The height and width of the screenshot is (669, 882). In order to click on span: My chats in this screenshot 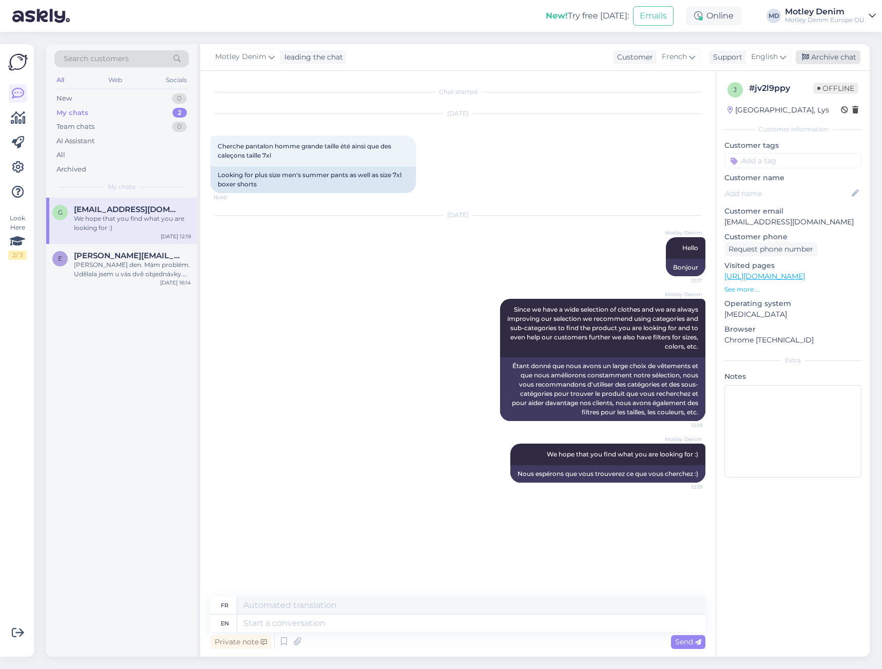, I will do `click(122, 187)`.